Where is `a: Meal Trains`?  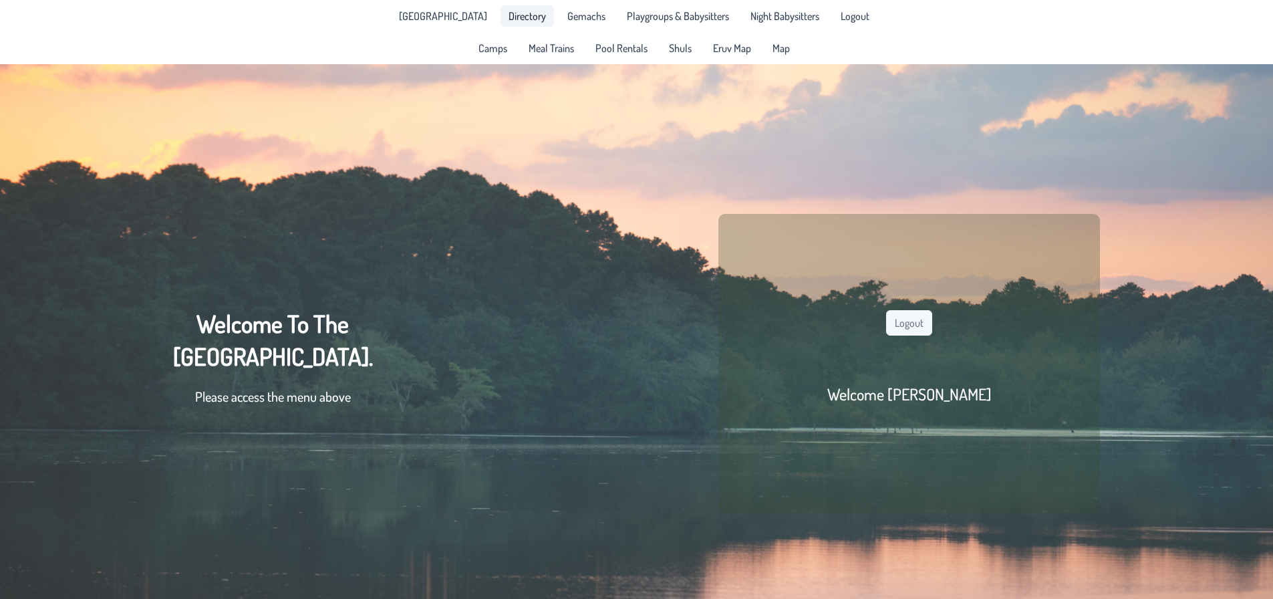
a: Meal Trains is located at coordinates (551, 48).